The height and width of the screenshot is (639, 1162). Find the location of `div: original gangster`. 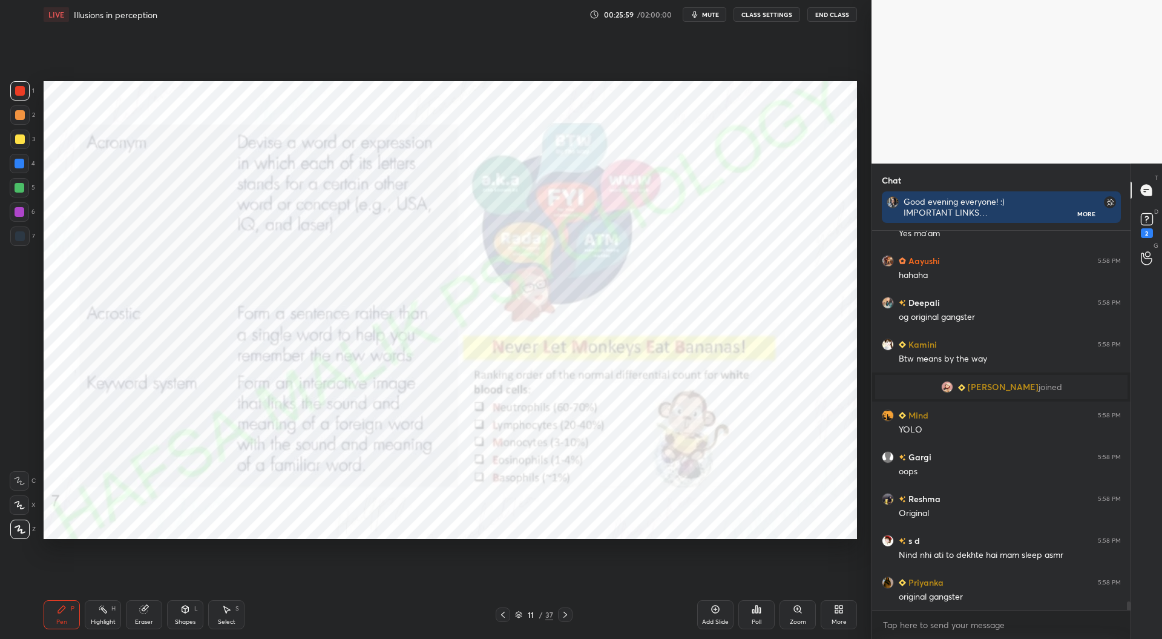

div: original gangster is located at coordinates (1010, 597).